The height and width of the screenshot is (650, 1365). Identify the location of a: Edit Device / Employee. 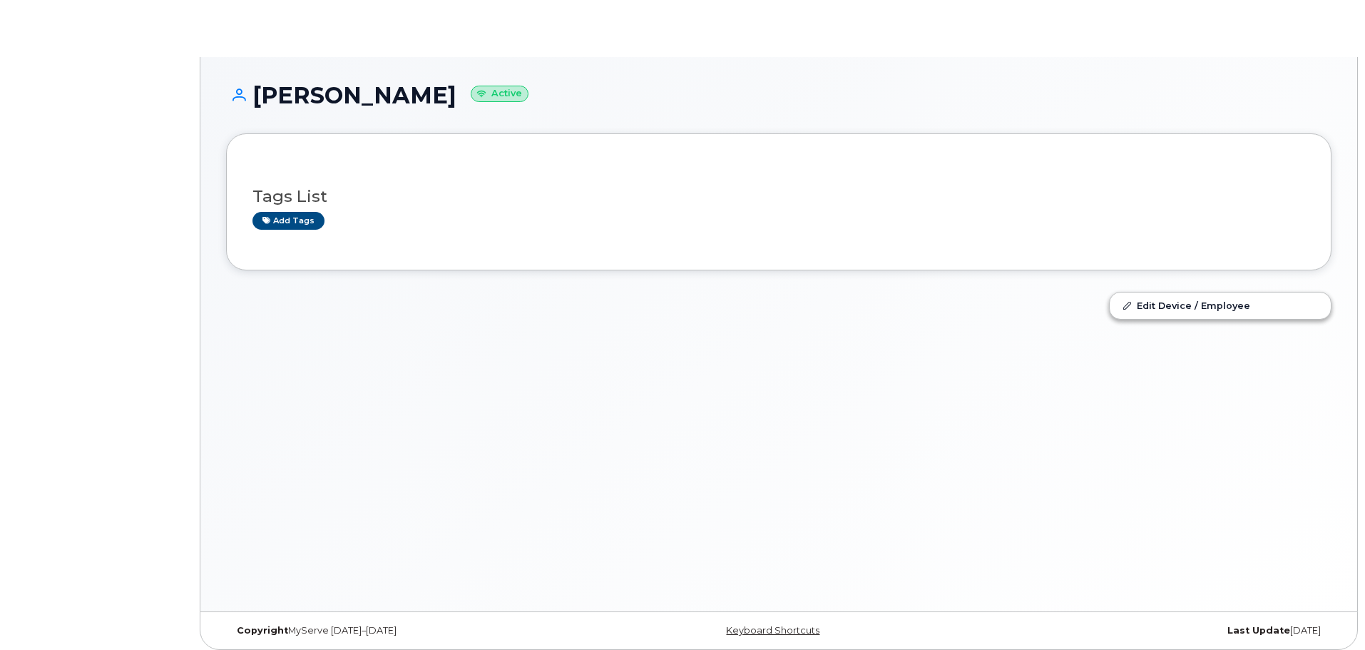
(1220, 305).